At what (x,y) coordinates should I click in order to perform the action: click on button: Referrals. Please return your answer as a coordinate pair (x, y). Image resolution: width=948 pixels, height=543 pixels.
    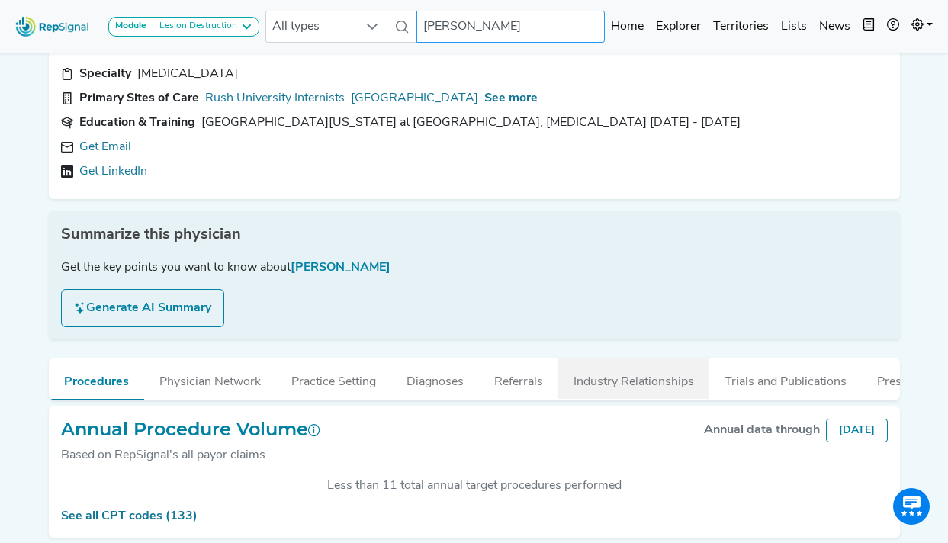
    Looking at the image, I should click on (519, 378).